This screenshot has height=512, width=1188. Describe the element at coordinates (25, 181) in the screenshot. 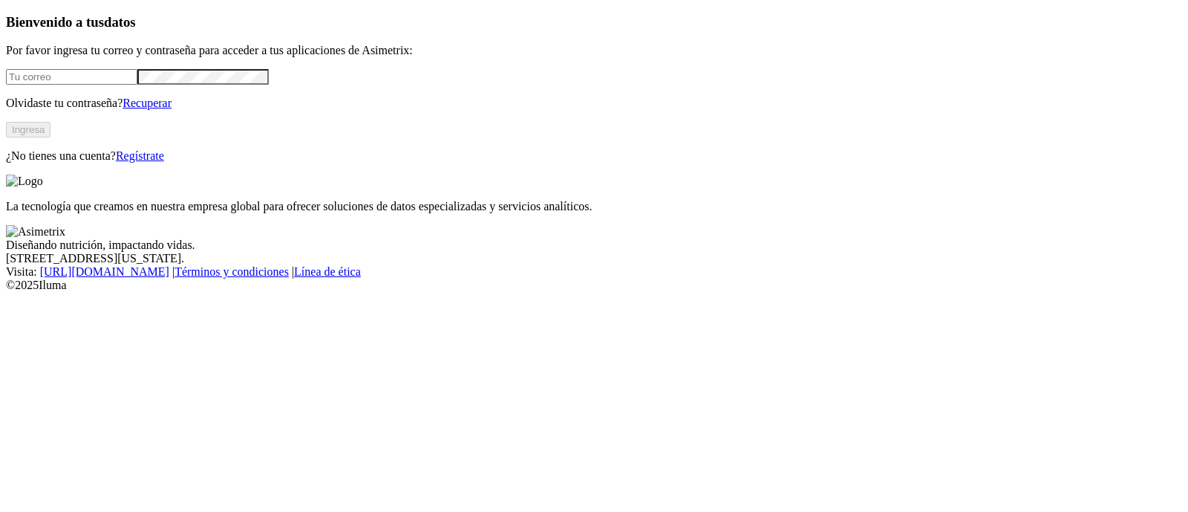

I see `img: Logo` at that location.